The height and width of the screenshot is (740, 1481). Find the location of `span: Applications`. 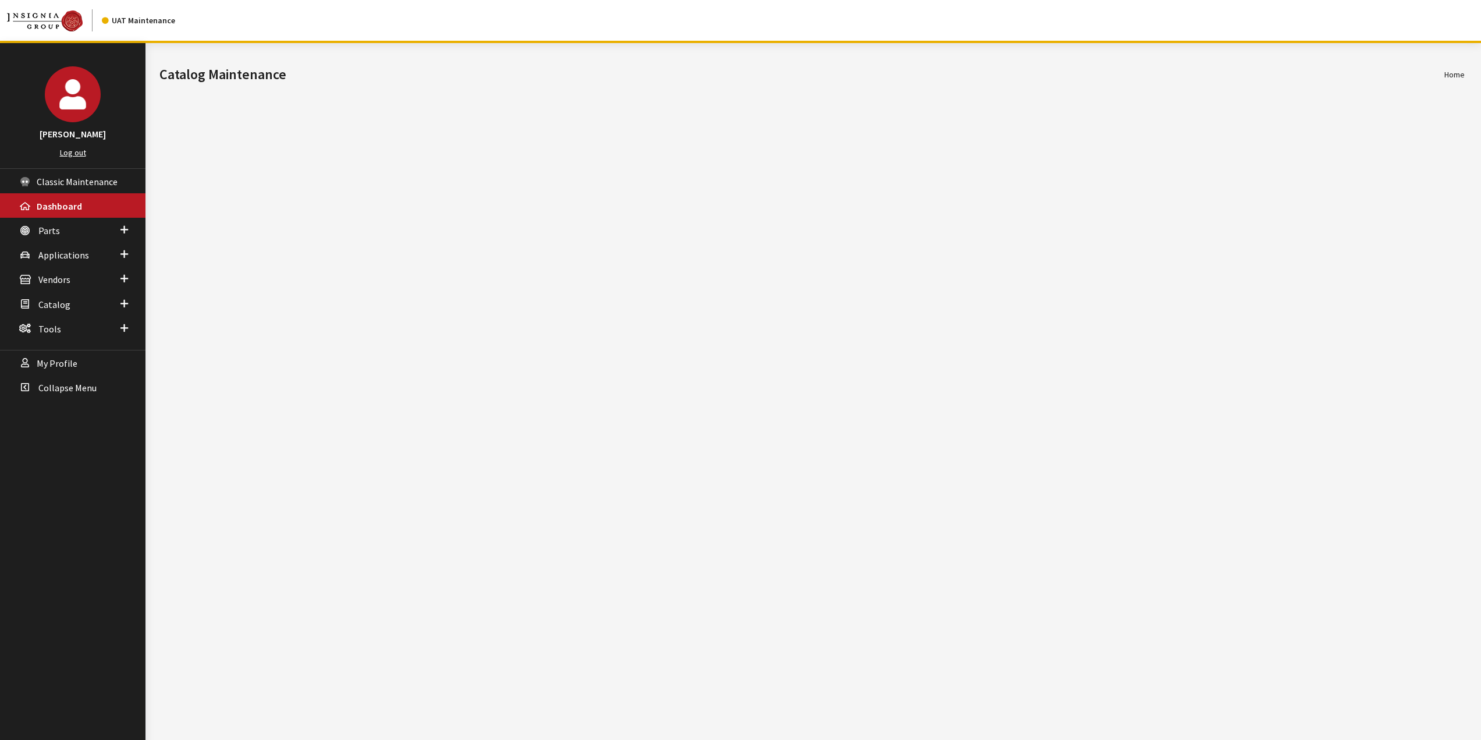

span: Applications is located at coordinates (63, 255).